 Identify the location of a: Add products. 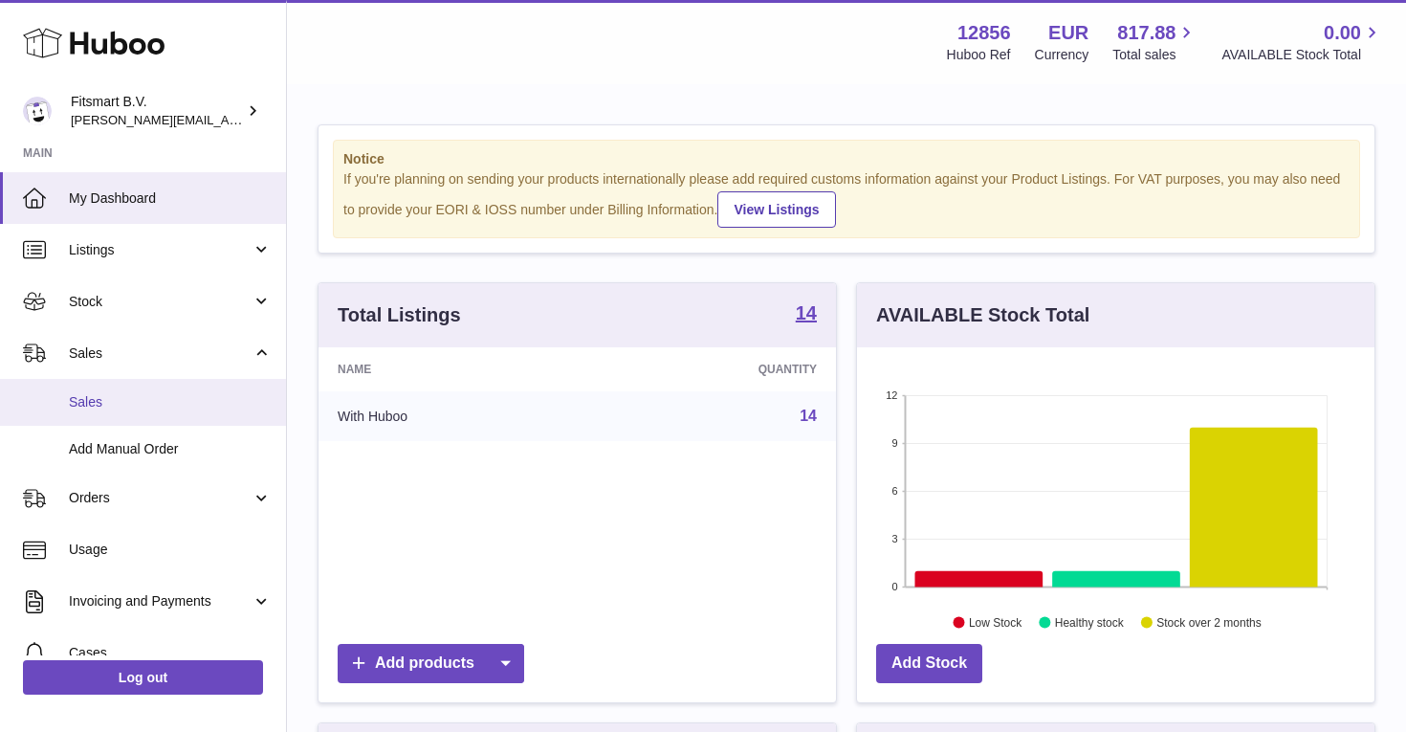
(430, 663).